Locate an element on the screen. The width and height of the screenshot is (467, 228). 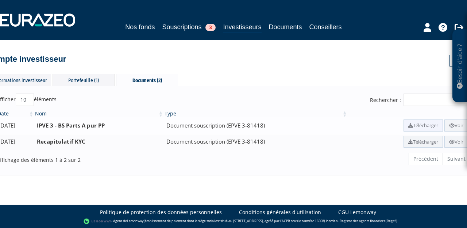
b: IPVE 3 - BS Parts A pur PP is located at coordinates (71, 125).